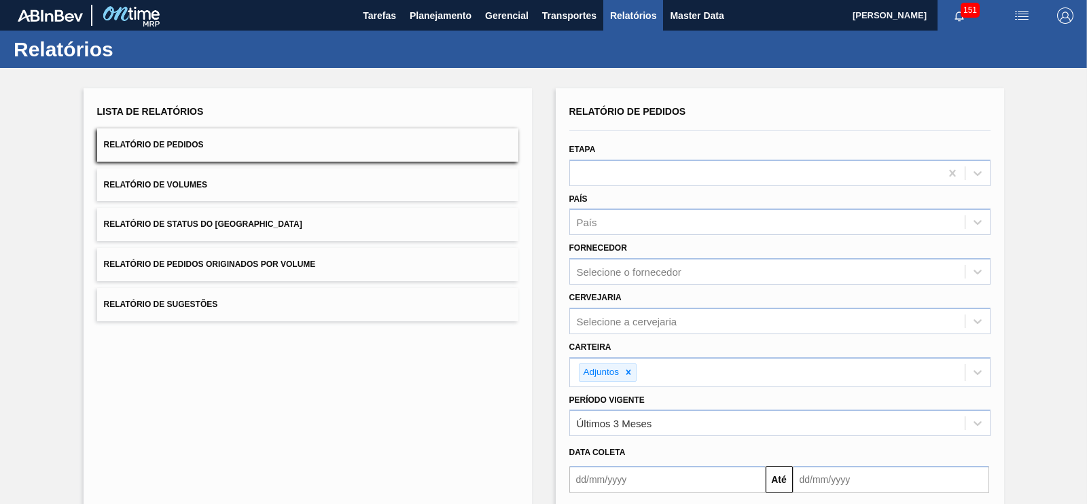 The height and width of the screenshot is (504, 1087). I want to click on label: Carteira, so click(591, 347).